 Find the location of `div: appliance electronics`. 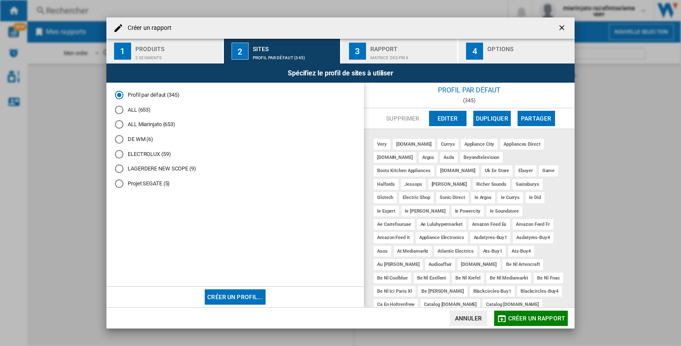

div: appliance electronics is located at coordinates (442, 237).